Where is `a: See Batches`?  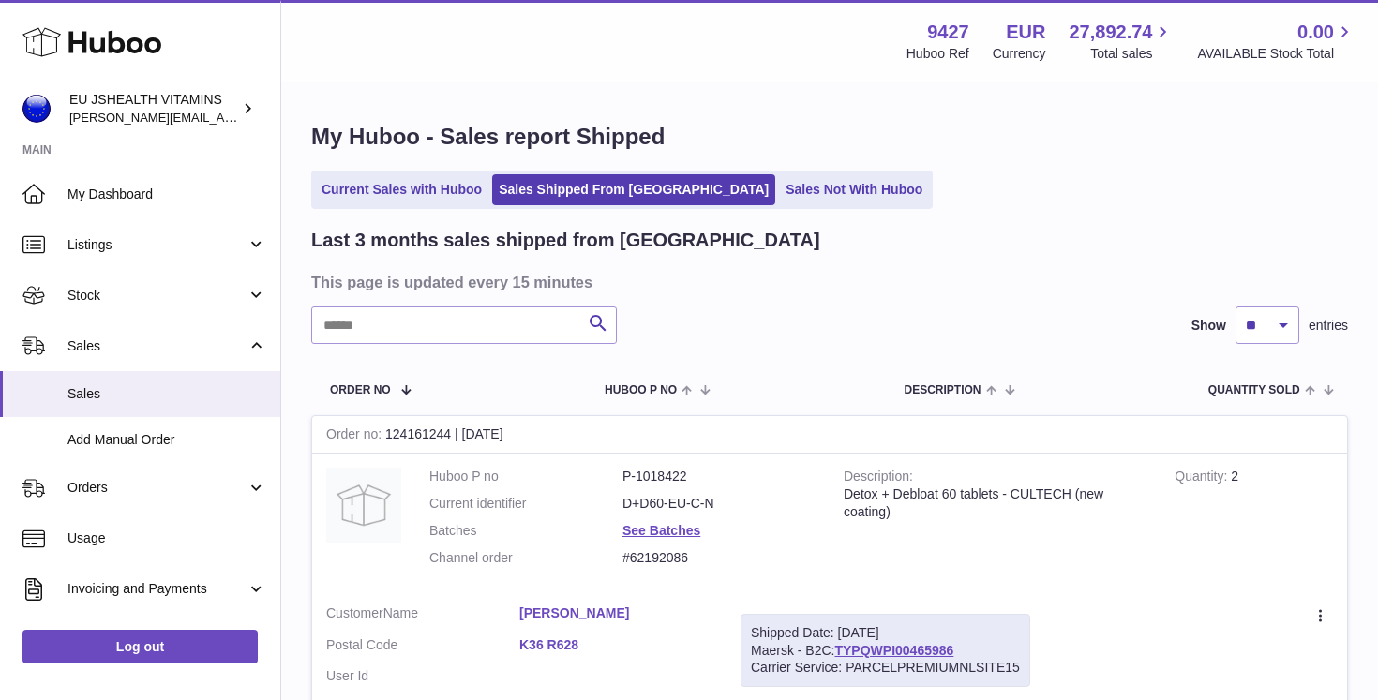
a: See Batches is located at coordinates (661, 531).